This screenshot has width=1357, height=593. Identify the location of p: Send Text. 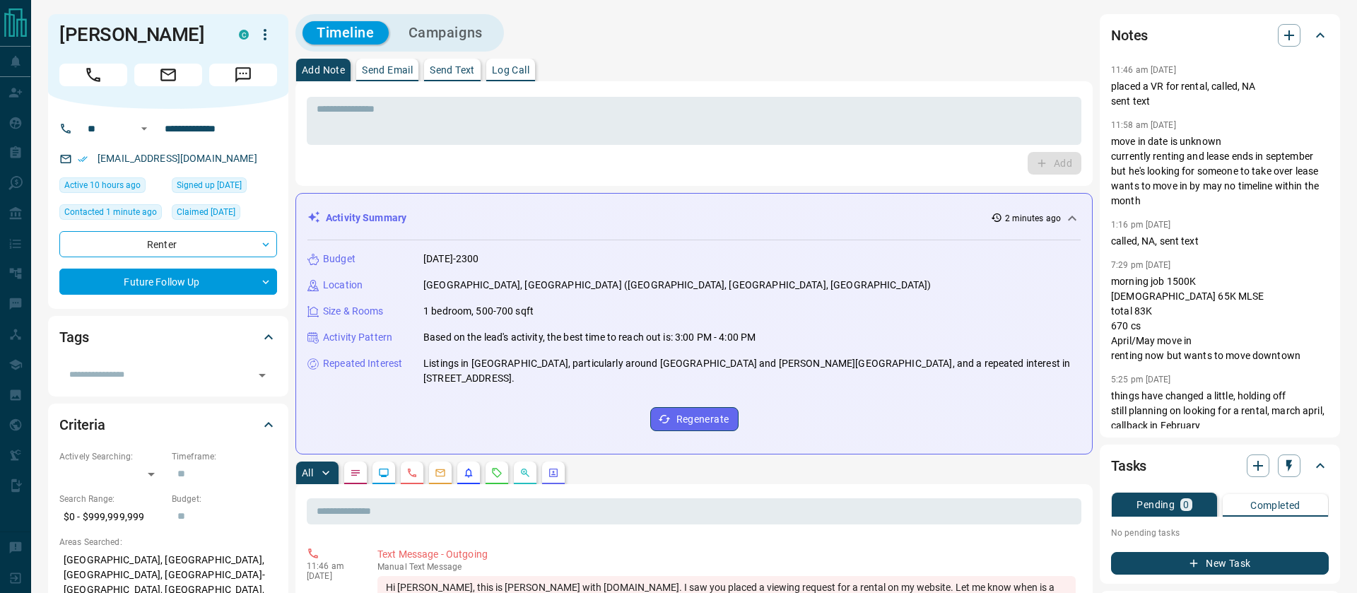
(452, 70).